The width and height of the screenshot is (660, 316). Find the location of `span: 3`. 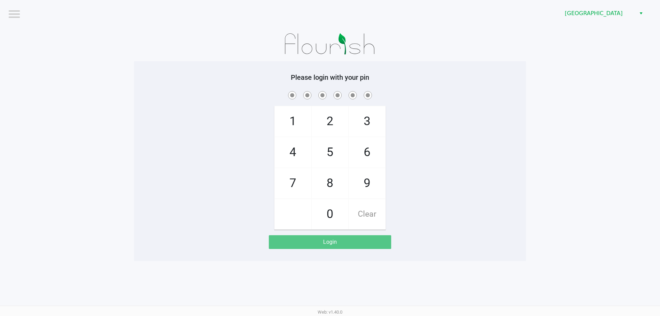

span: 3 is located at coordinates (367, 121).